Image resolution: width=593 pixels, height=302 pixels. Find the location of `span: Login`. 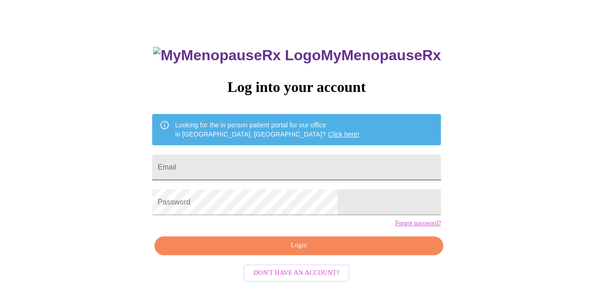

span: Login is located at coordinates (299, 245).